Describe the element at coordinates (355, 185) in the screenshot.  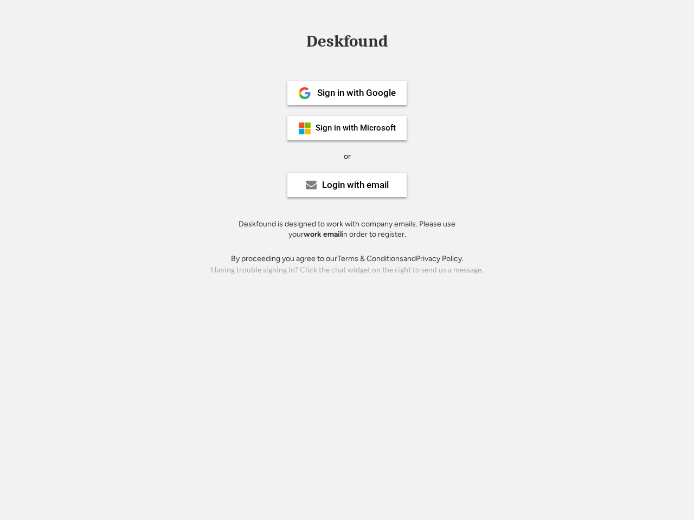
I see `div: Login with email` at that location.